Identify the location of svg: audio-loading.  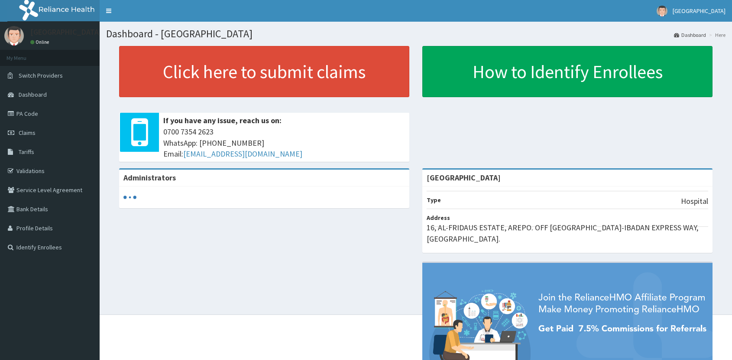
(130, 197).